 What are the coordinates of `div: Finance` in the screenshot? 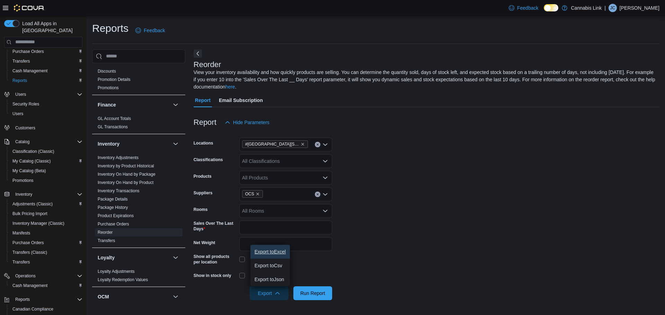 It's located at (138, 124).